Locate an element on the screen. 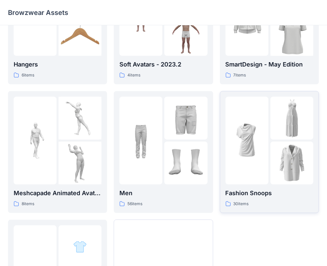  p: 56 items is located at coordinates (135, 204).